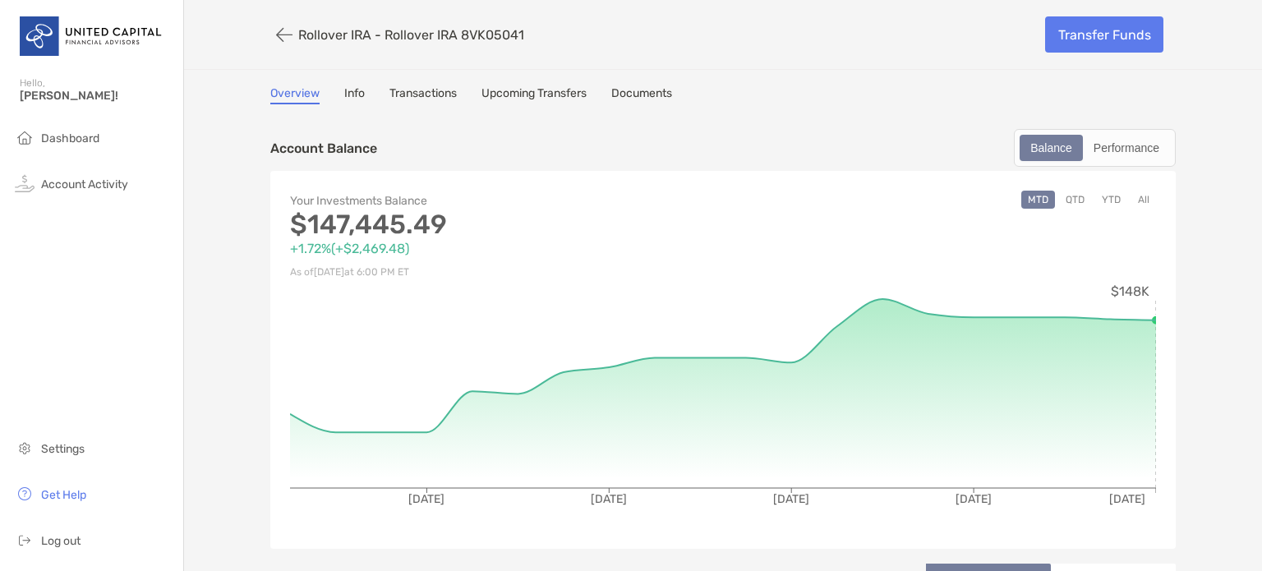  Describe the element at coordinates (1075, 200) in the screenshot. I see `button: QTD` at that location.